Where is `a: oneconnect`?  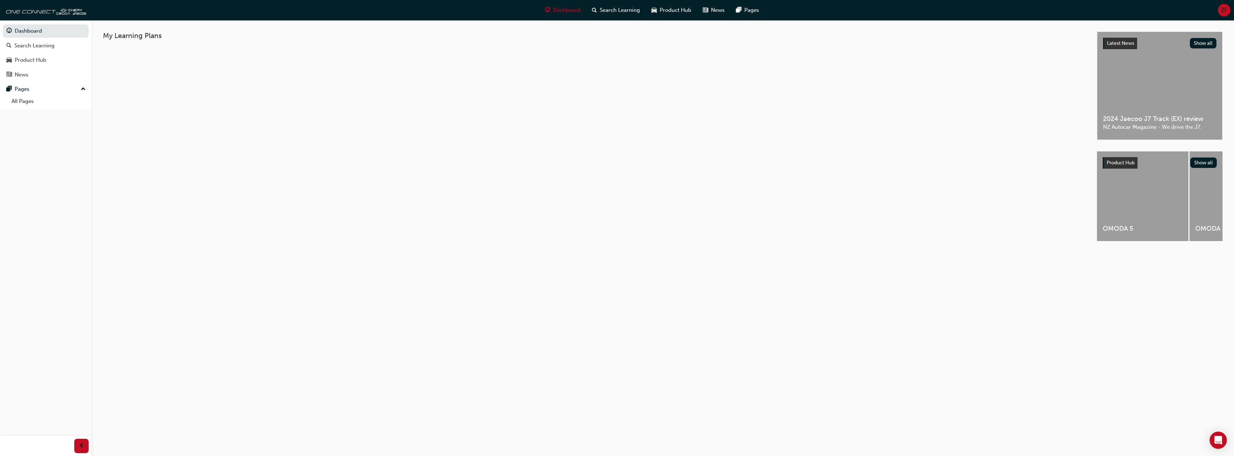
a: oneconnect is located at coordinates (45, 10).